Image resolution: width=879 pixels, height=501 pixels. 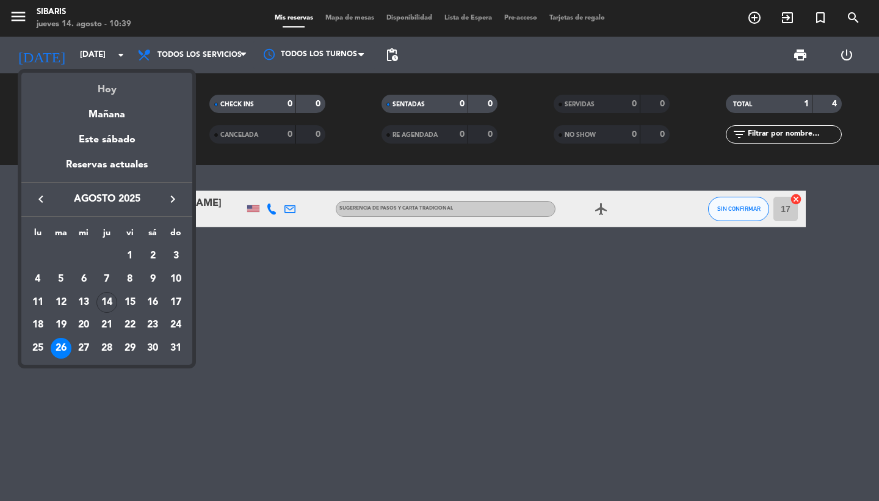 What do you see at coordinates (153, 348) in the screenshot?
I see `div: 30` at bounding box center [153, 348].